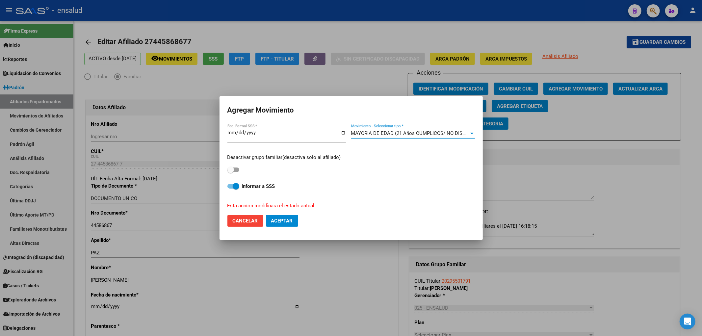  What do you see at coordinates (351, 157) in the screenshot?
I see `p: Desactivar grupo familiar(desactiva solo al afiliado)` at bounding box center [351, 157].